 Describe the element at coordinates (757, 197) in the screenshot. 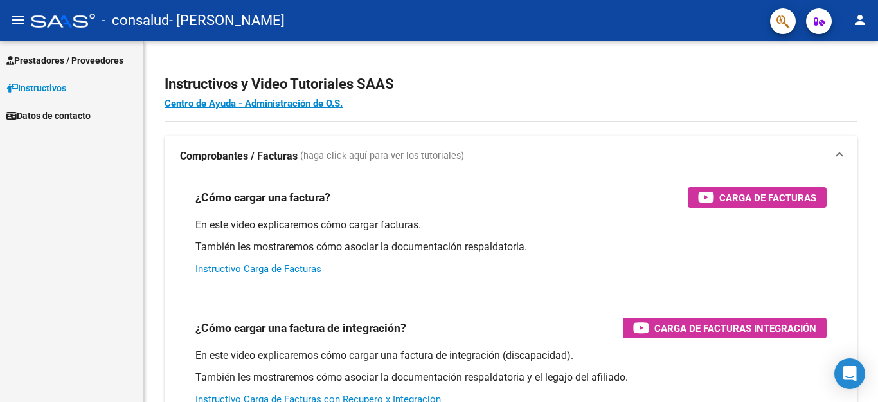

I see `button: Carga de Facturas` at that location.